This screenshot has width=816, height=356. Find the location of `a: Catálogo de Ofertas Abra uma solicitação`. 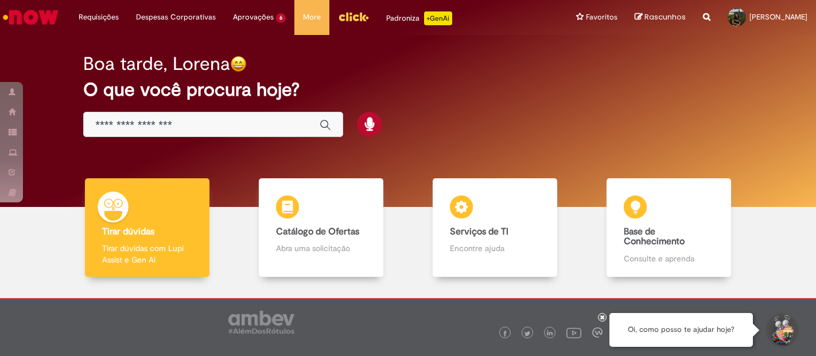

a: Catálogo de Ofertas Abra uma solicitação is located at coordinates (321, 228).